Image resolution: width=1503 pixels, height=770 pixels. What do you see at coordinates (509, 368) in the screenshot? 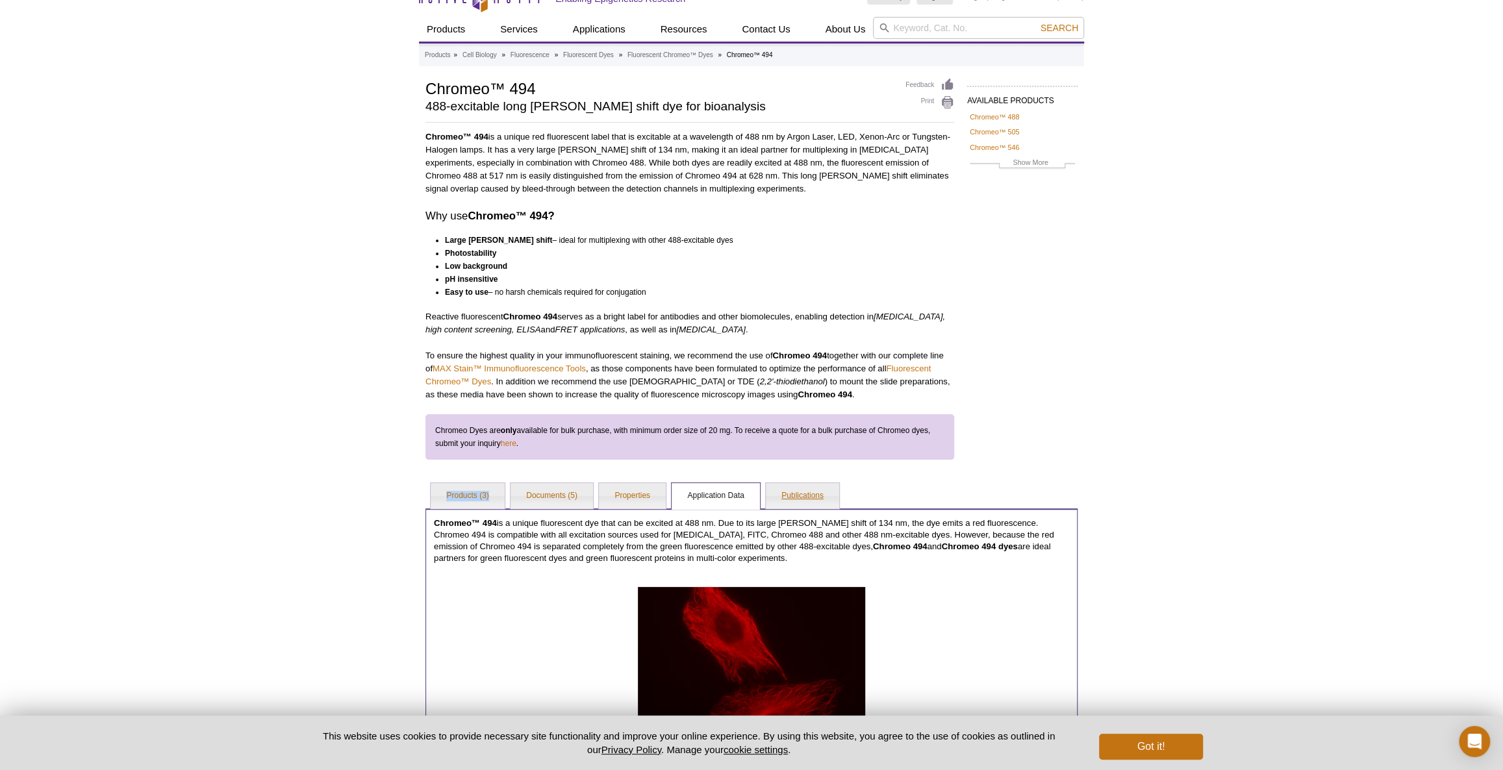
I see `a: MAX Stain™ Immunofluorescence Tools` at bounding box center [509, 368].